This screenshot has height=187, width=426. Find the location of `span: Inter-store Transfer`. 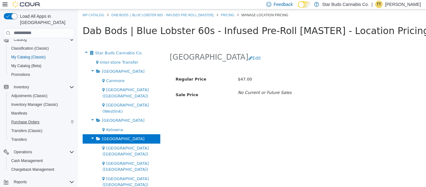

span: Inter-store Transfer is located at coordinates (41, 53).